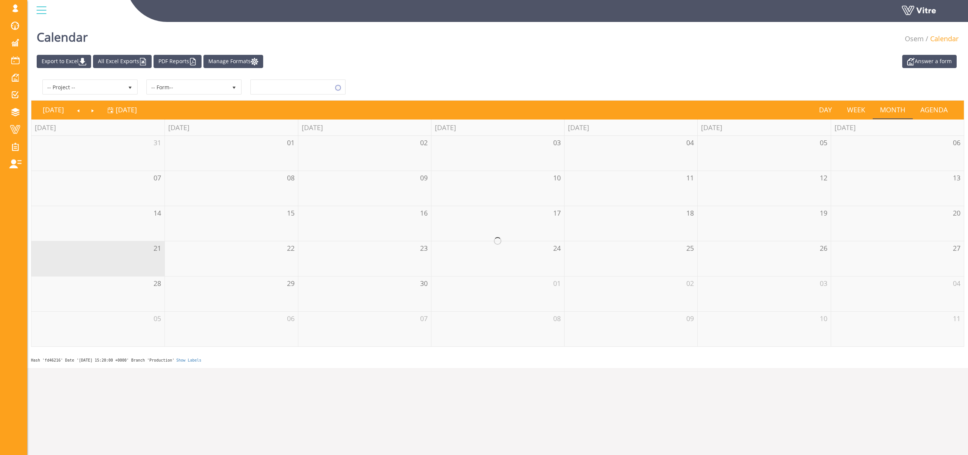 The height and width of the screenshot is (455, 968). Describe the element at coordinates (64, 61) in the screenshot. I see `a: Export to Excel` at that location.